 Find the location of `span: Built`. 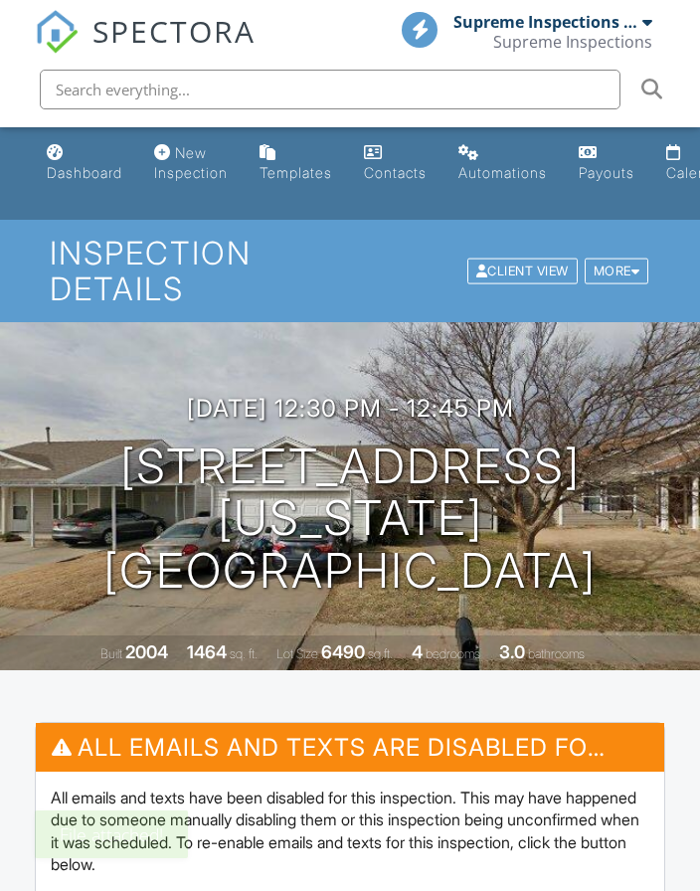

span: Built is located at coordinates (111, 653).